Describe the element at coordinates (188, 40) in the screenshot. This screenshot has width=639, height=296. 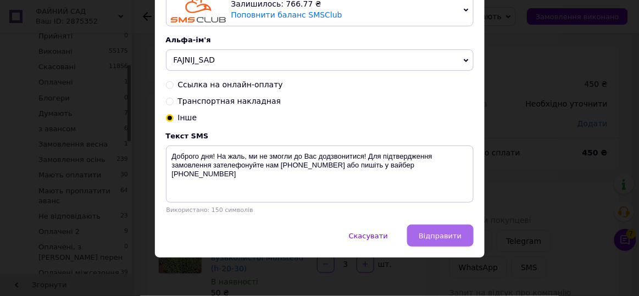
I see `span: Альфа-ім'я` at that location.